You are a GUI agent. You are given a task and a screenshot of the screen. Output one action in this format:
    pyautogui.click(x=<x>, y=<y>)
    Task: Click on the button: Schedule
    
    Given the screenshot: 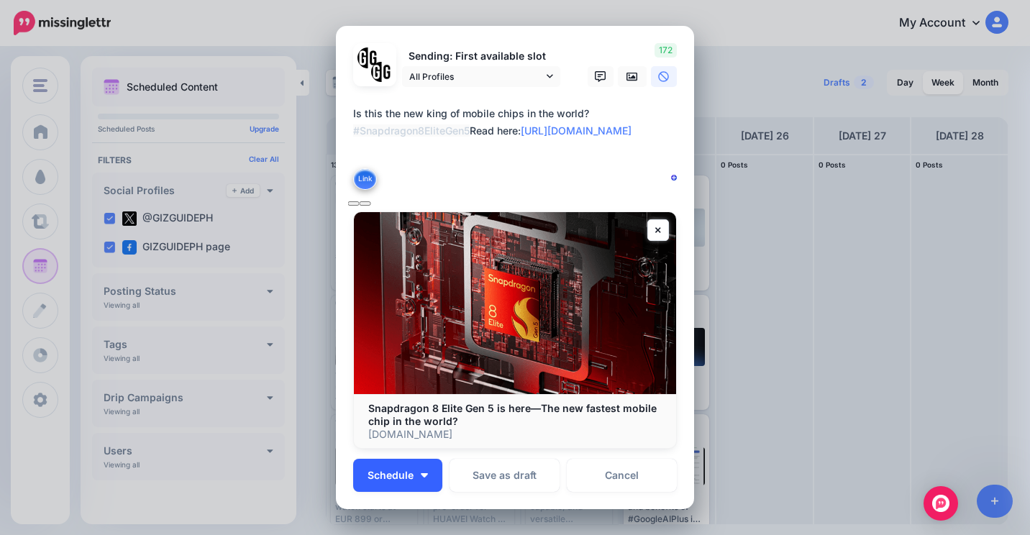 What is the action you would take?
    pyautogui.click(x=398, y=475)
    